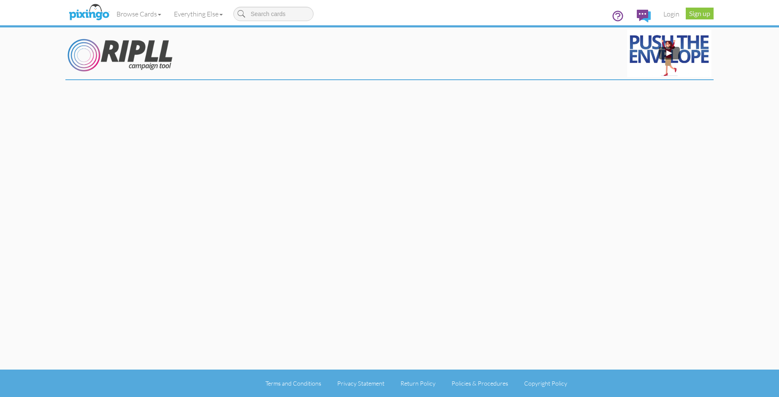  I want to click on a: Policies & Procedures, so click(480, 383).